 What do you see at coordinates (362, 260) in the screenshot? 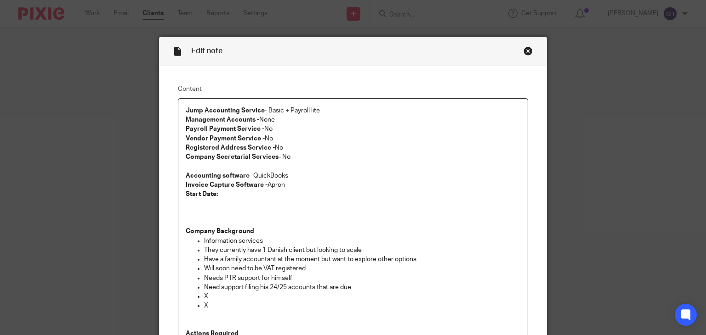
I see `p: Have a family accountant at the moment but want to explore other options` at bounding box center [362, 260].